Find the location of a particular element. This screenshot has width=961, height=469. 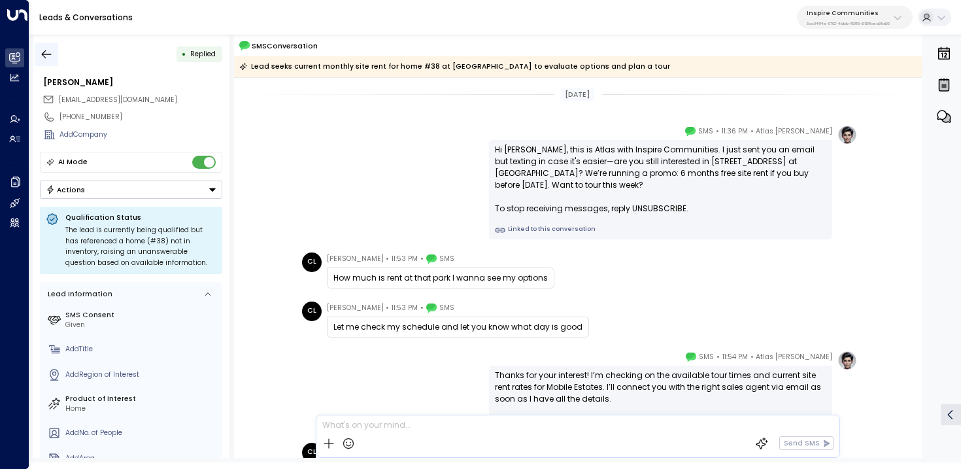

div: AddArea is located at coordinates (142, 458).